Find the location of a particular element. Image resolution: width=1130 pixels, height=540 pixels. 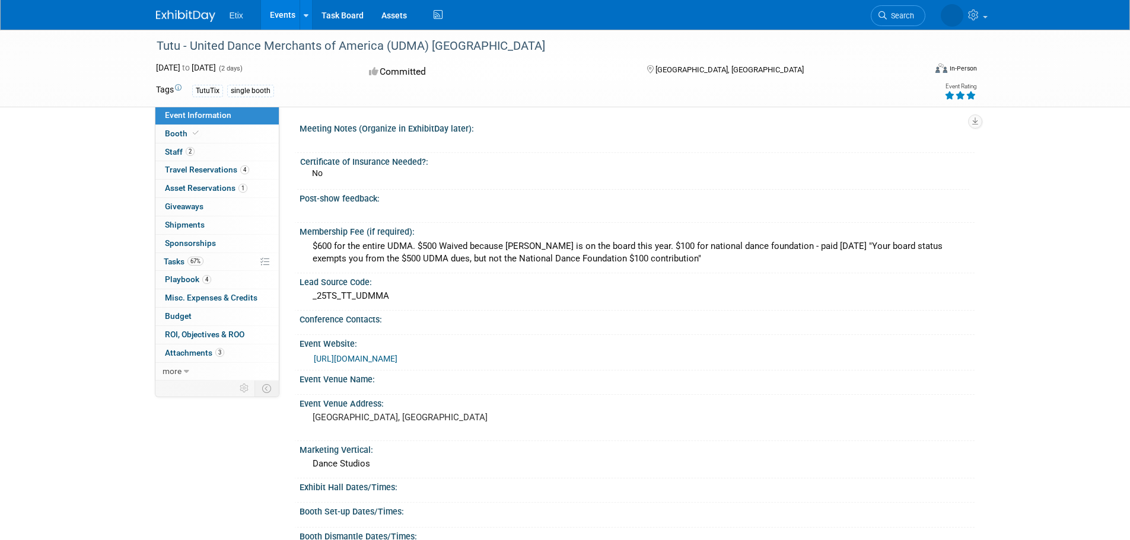

span: 1 is located at coordinates (243, 188).